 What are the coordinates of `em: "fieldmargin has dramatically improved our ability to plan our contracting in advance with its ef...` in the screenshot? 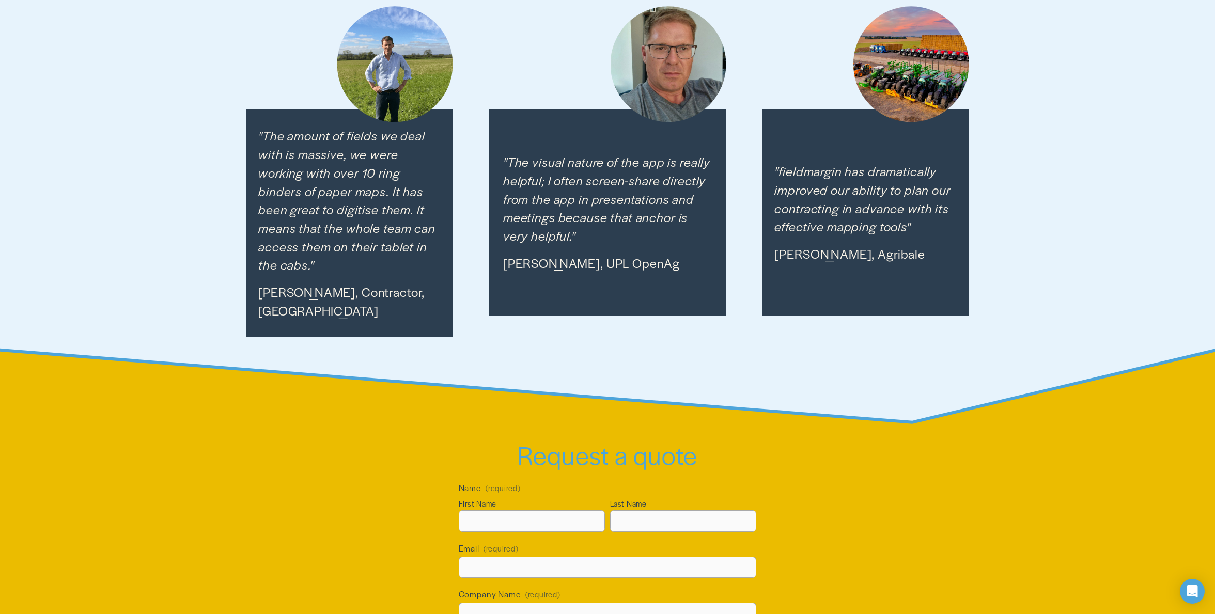 It's located at (864, 198).